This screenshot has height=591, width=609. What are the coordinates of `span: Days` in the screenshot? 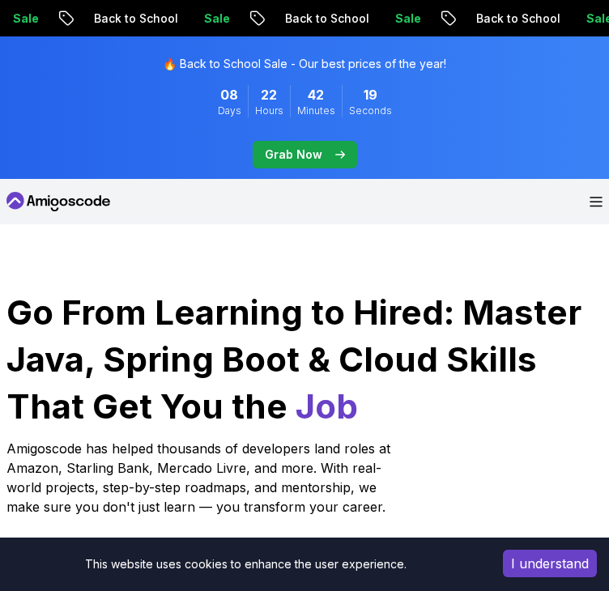 It's located at (229, 111).